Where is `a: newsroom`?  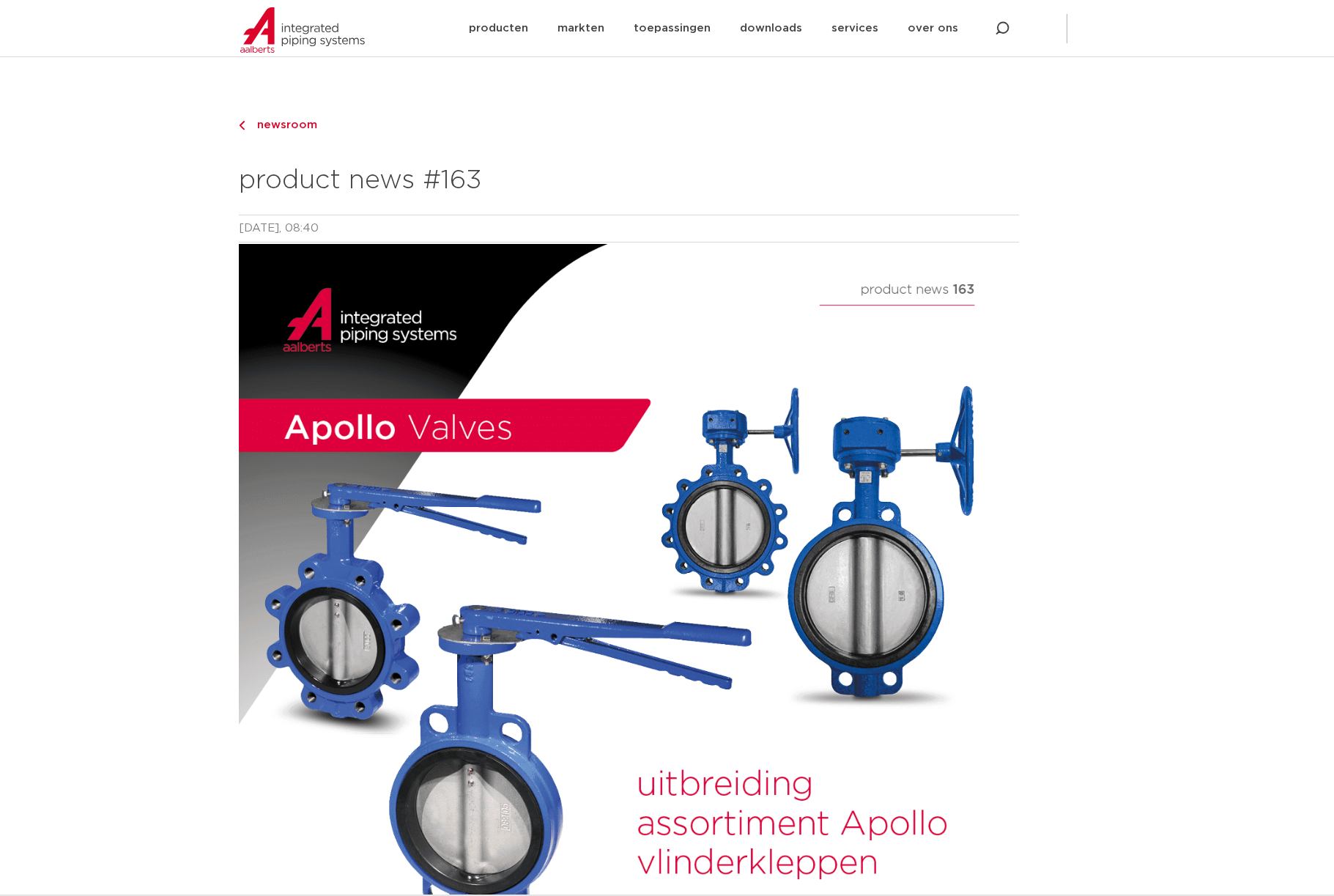 a: newsroom is located at coordinates (629, 125).